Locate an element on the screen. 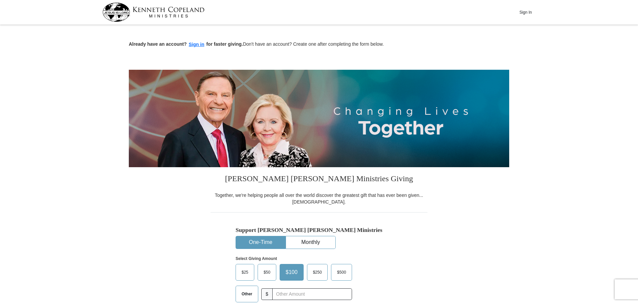  button: Monthly is located at coordinates (311, 242).